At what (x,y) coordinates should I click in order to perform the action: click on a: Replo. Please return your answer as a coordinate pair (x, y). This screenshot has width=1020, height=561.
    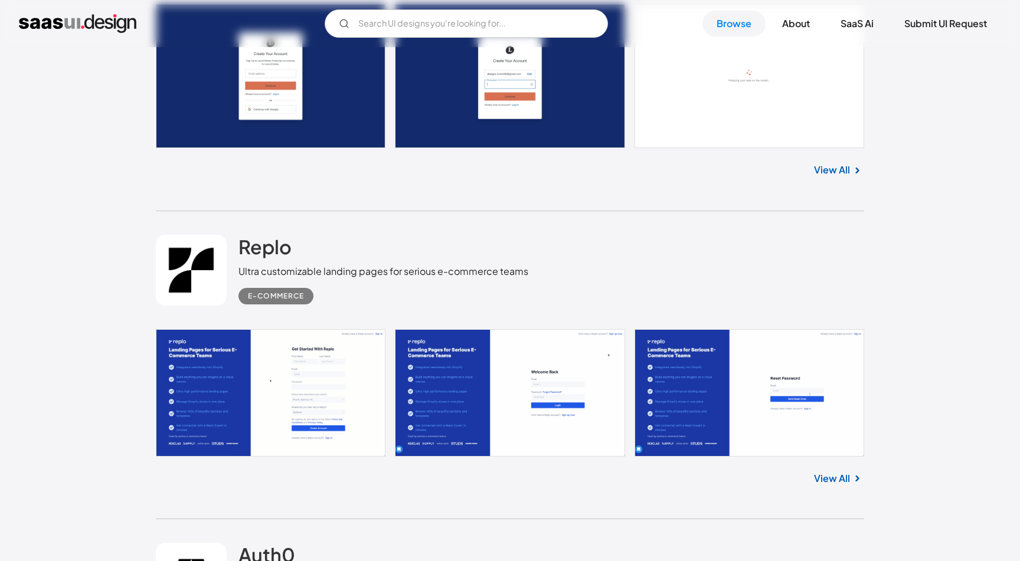
    Looking at the image, I should click on (265, 250).